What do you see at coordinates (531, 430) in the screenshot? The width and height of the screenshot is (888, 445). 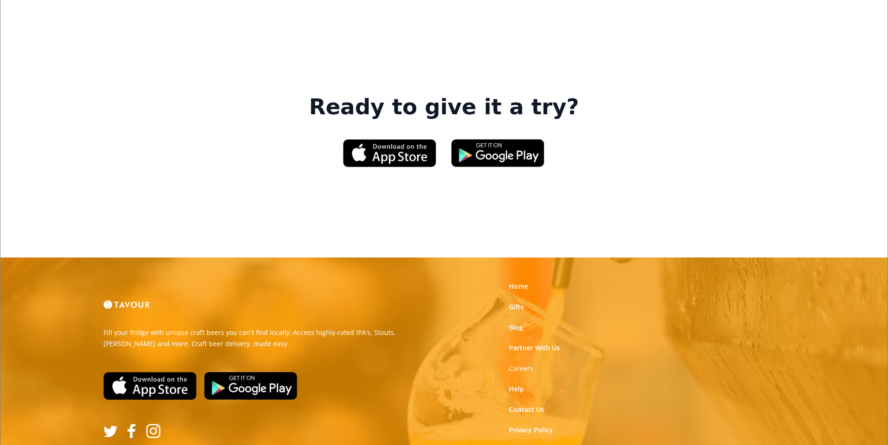 I see `a: Privacy Policy` at bounding box center [531, 430].